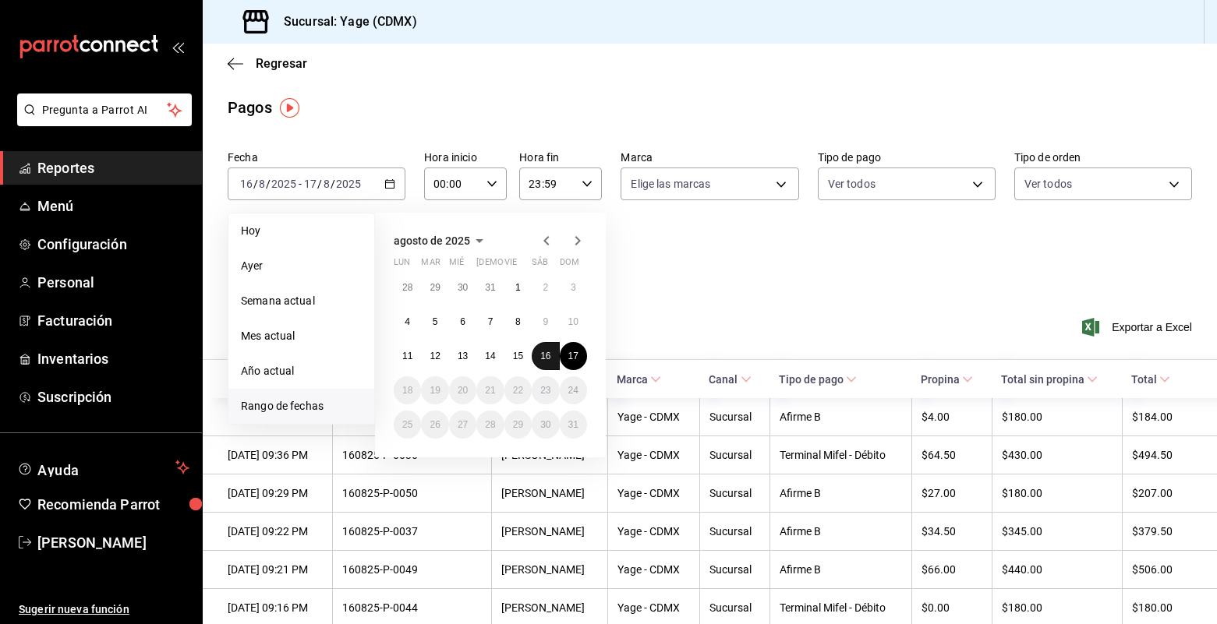 This screenshot has width=1217, height=624. What do you see at coordinates (301, 301) in the screenshot?
I see `span: Semana actual` at bounding box center [301, 301].